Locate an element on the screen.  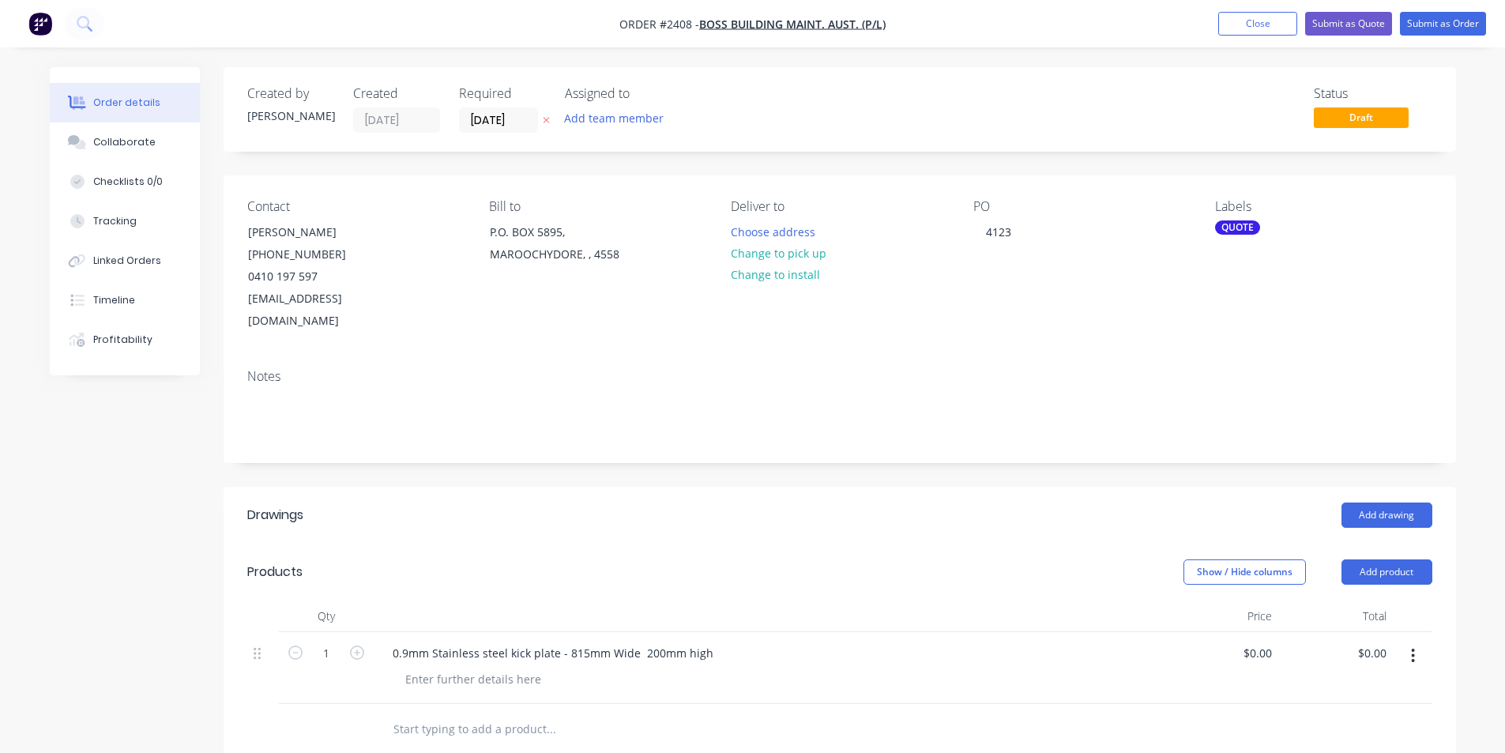
div: Linked Orders is located at coordinates (127, 261).